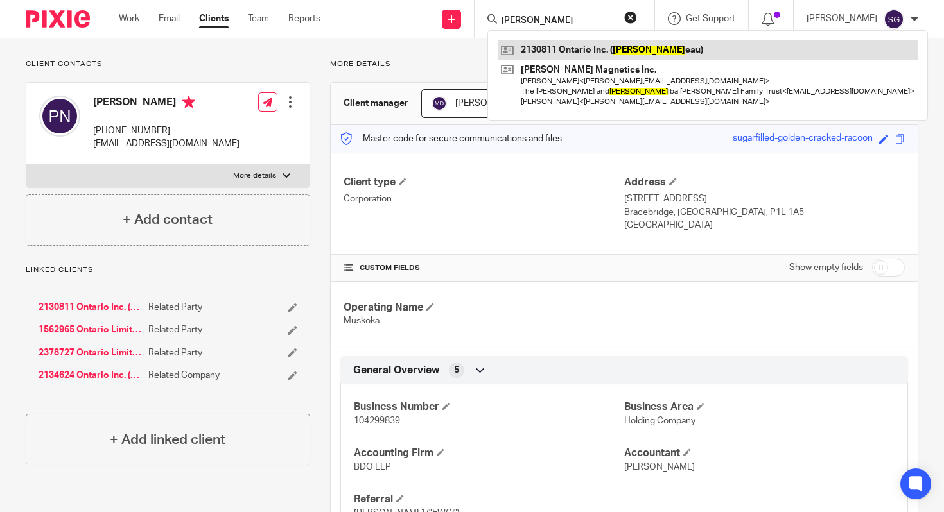 The image size is (944, 512). What do you see at coordinates (451, 139) in the screenshot?
I see `p: Master code for secure communications and files` at bounding box center [451, 139].